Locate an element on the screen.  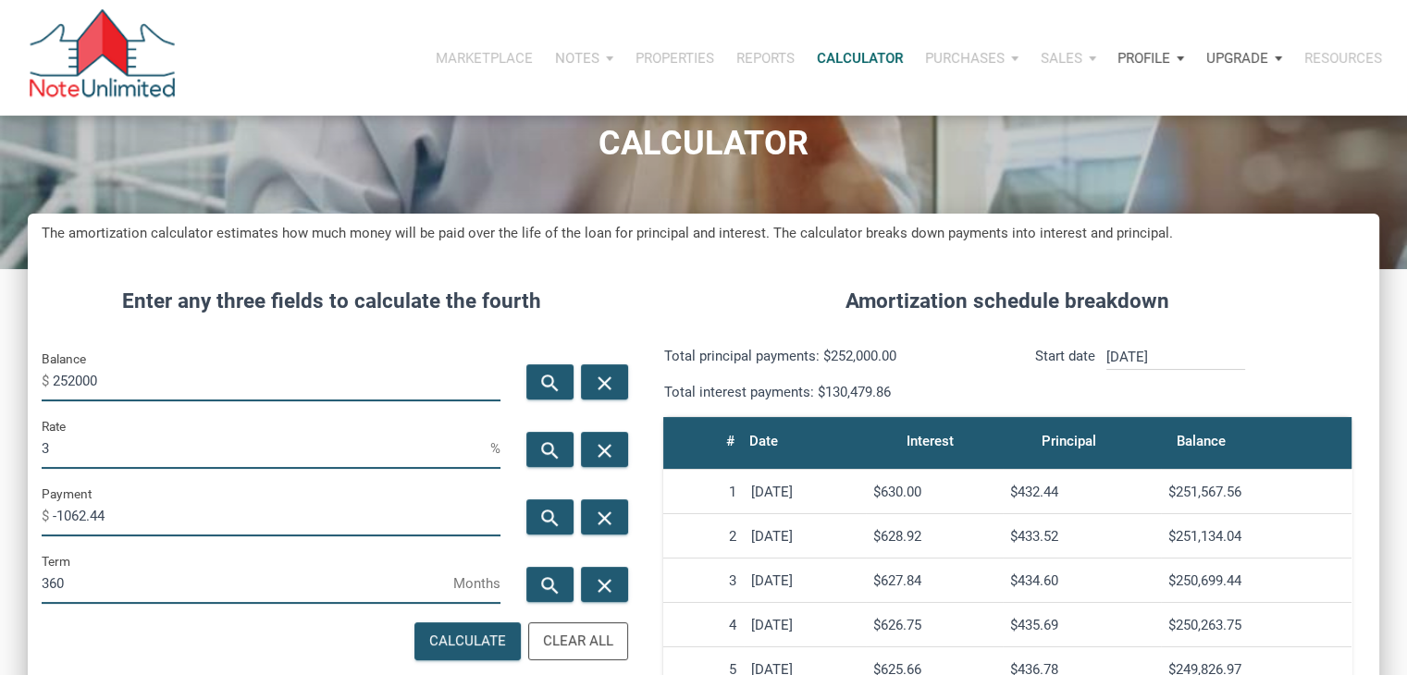
button: Properties is located at coordinates (674, 58).